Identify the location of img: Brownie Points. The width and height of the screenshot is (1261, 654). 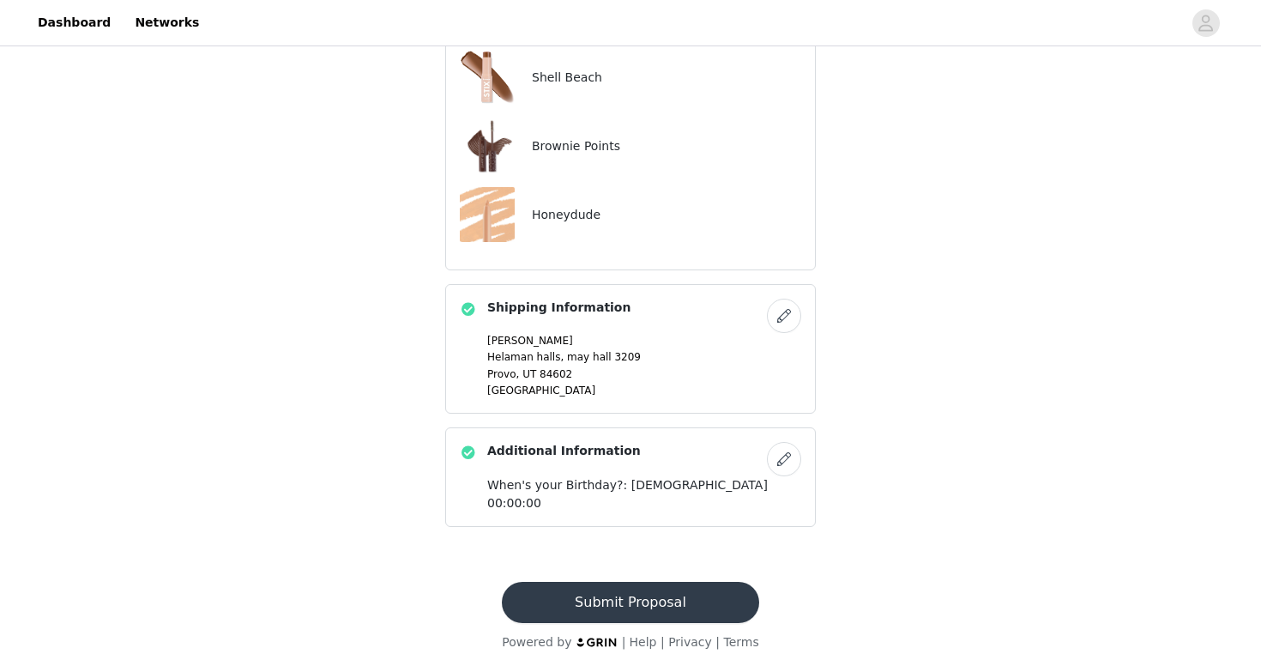
(487, 146).